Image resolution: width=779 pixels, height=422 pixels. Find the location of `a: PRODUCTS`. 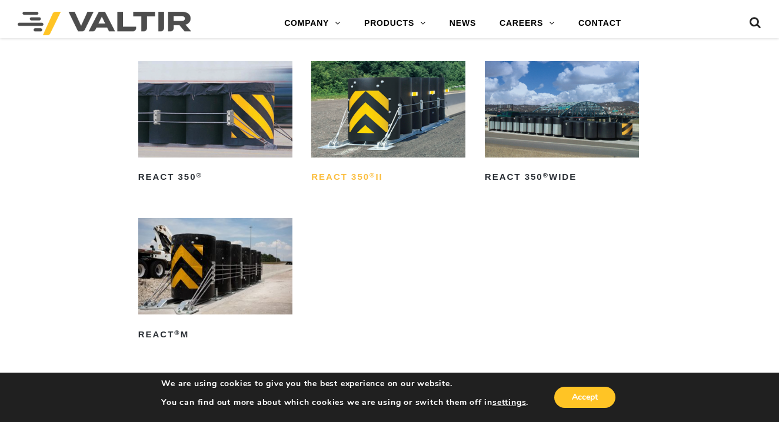

a: PRODUCTS is located at coordinates (395, 24).